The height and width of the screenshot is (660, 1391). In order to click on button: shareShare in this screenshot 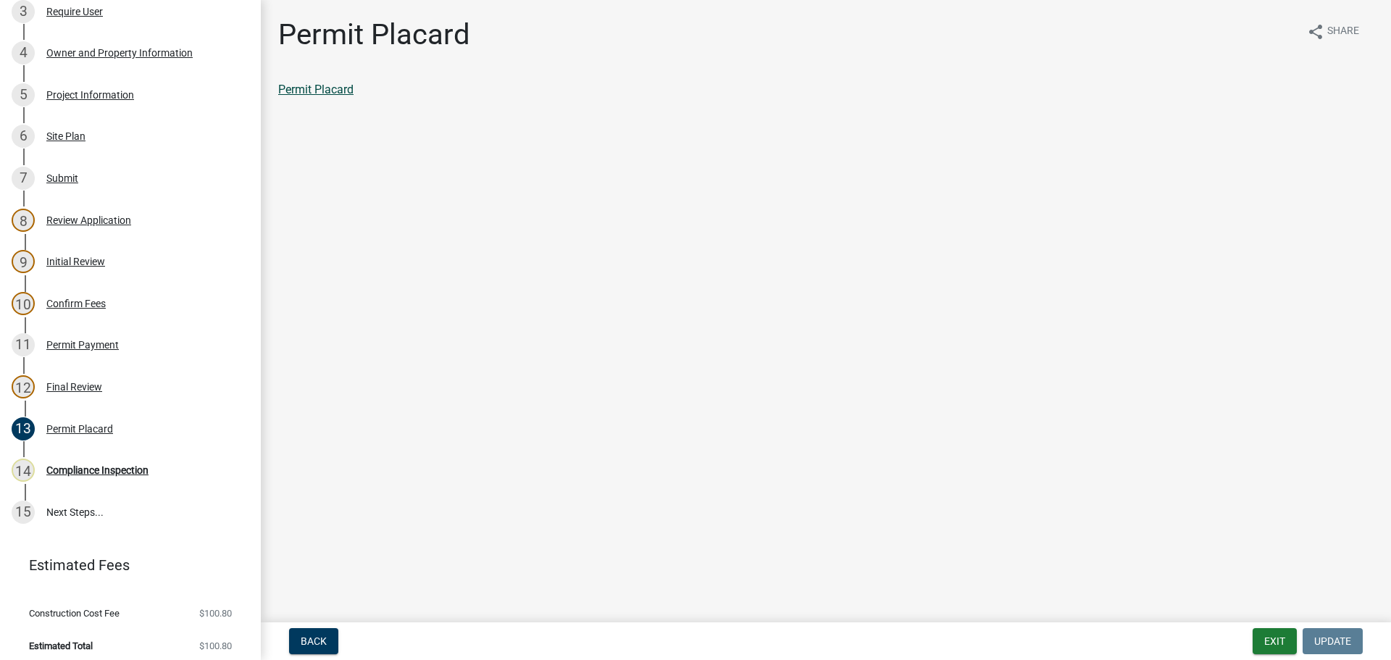, I will do `click(1333, 31)`.